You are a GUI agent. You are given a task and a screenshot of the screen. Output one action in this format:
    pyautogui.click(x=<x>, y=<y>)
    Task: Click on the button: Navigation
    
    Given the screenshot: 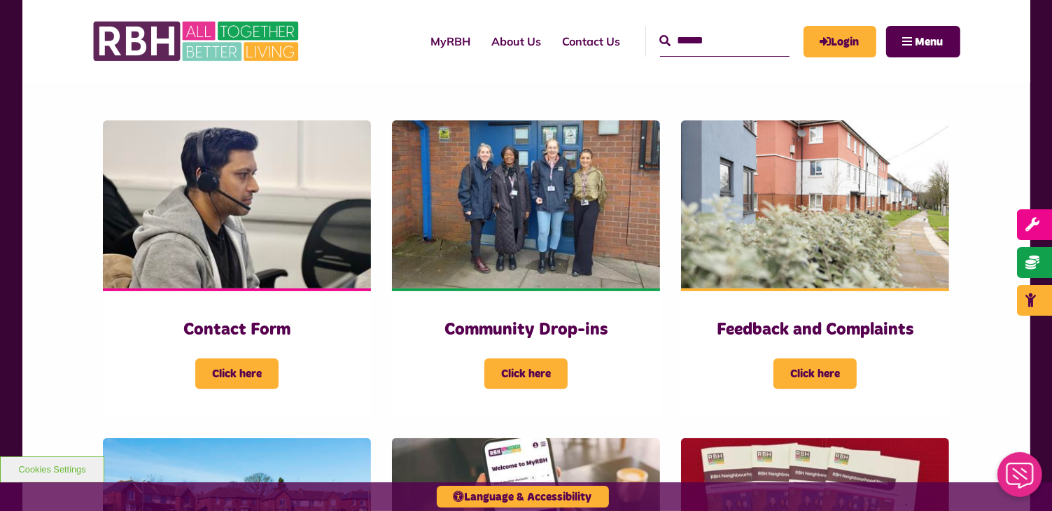 What is the action you would take?
    pyautogui.click(x=923, y=41)
    